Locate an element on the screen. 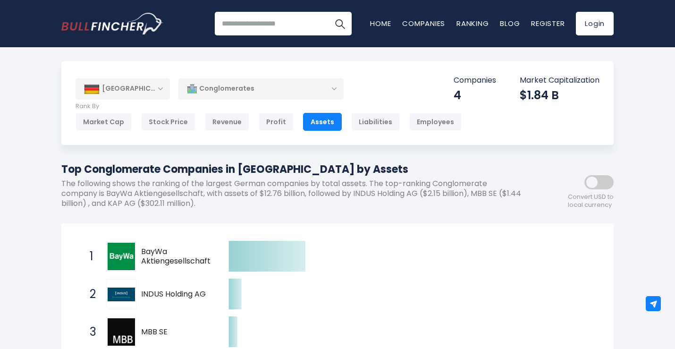  a: Home is located at coordinates (381, 23).